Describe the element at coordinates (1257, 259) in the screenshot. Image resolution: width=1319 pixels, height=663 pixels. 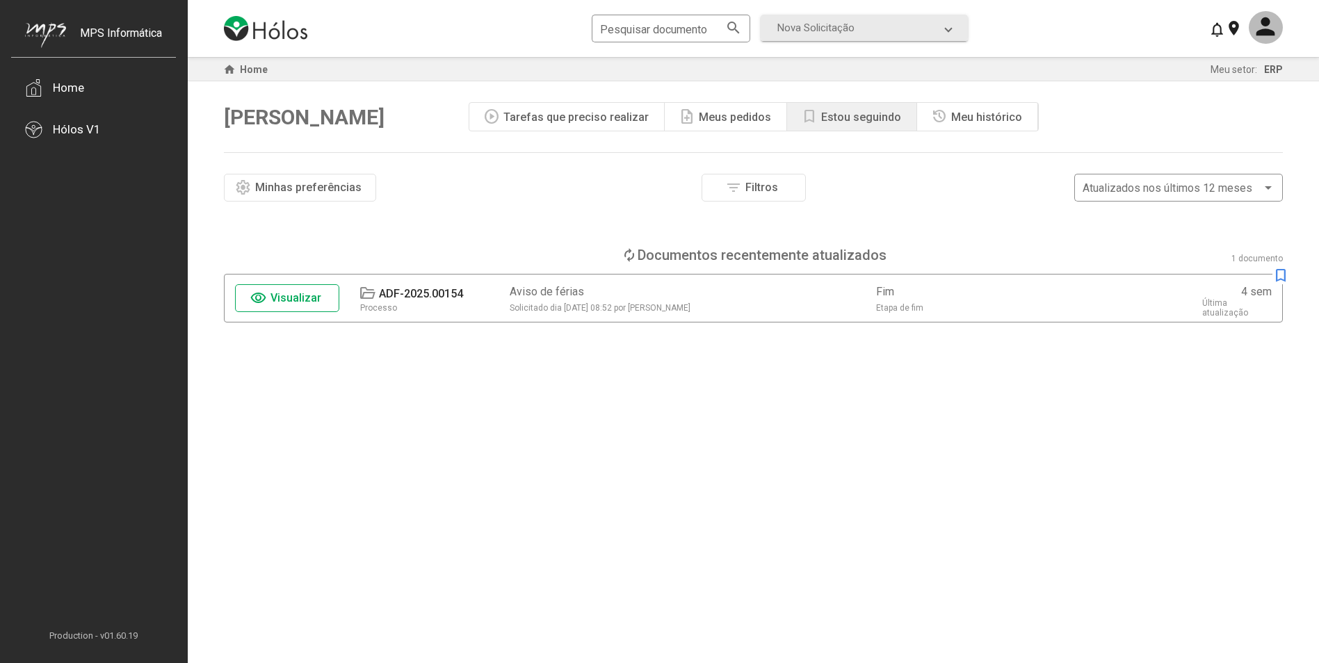
I see `div: 1 documento` at that location.